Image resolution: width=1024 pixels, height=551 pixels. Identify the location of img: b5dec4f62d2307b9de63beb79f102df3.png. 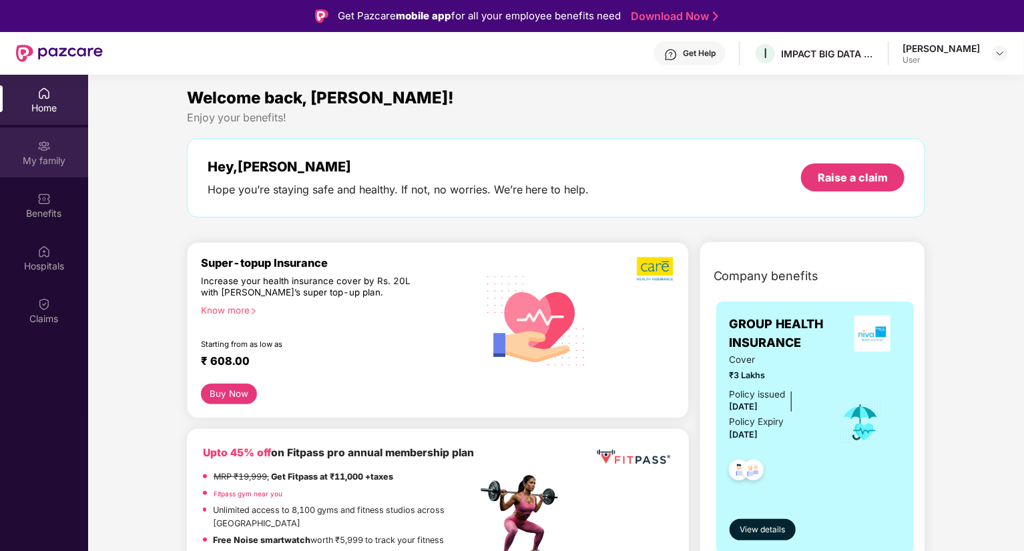
(656, 269).